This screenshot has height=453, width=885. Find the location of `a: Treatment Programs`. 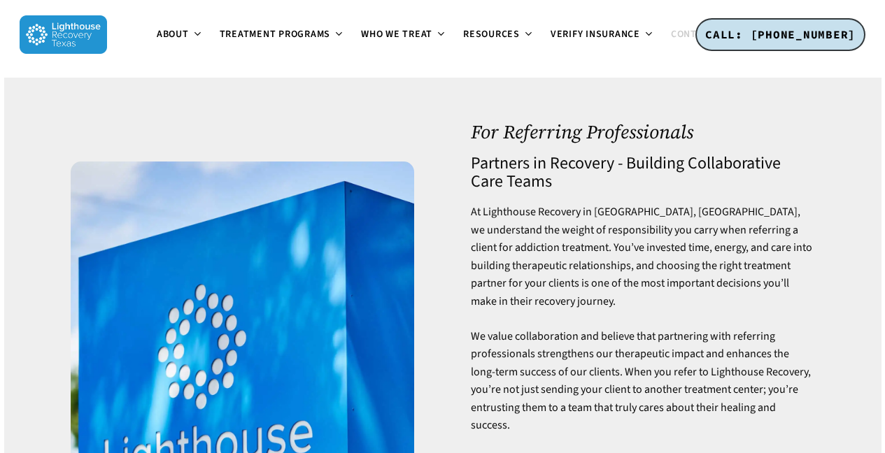

a: Treatment Programs is located at coordinates (282, 35).